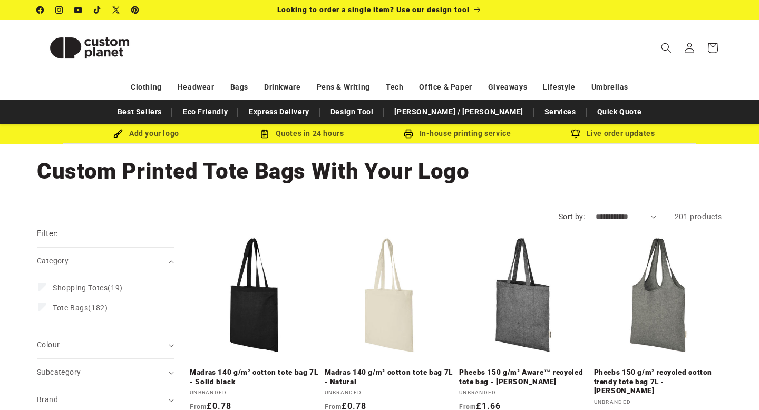  I want to click on a: Quick Quote, so click(619, 112).